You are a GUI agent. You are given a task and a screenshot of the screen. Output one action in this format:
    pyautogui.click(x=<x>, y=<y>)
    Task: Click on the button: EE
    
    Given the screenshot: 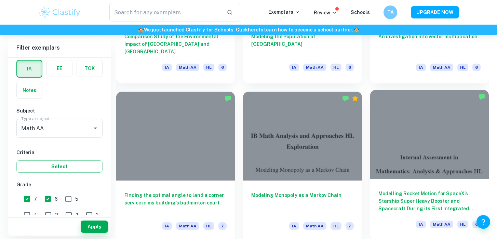 What is the action you would take?
    pyautogui.click(x=59, y=68)
    